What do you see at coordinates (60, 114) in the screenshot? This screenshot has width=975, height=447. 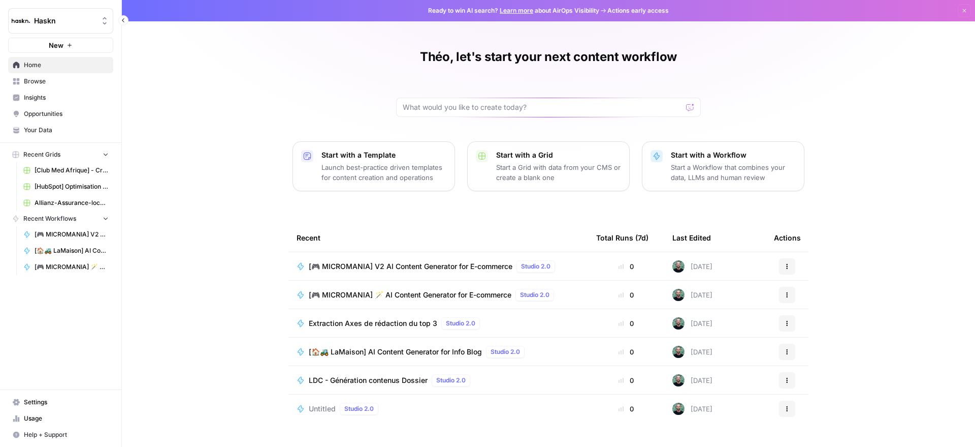 I see `a: Opportunities` at bounding box center [60, 114].